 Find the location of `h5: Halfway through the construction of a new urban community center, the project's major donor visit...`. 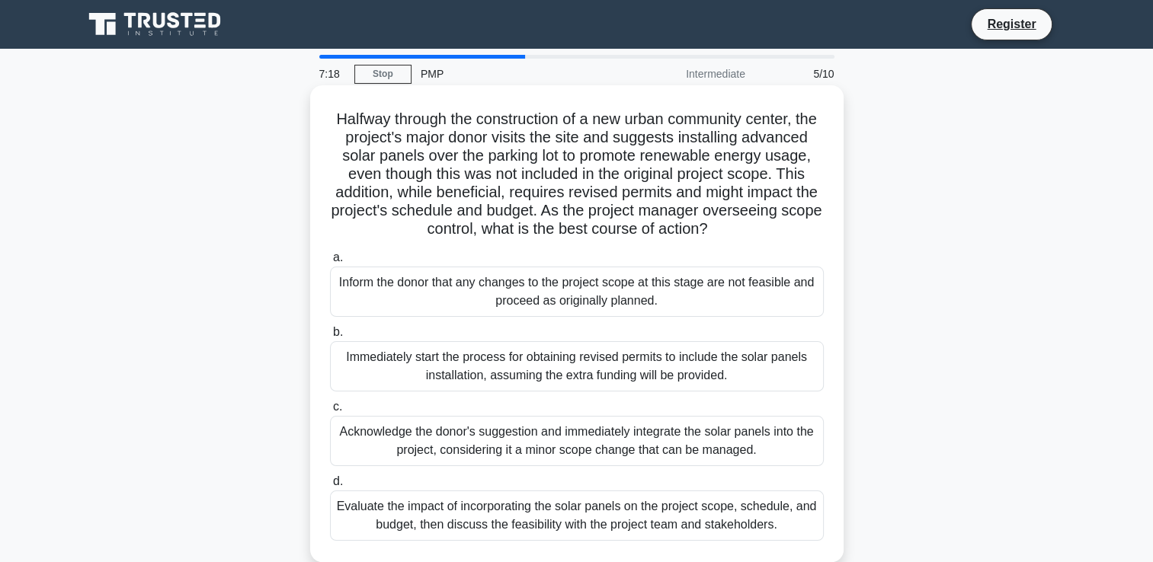

h5: Halfway through the construction of a new urban community center, the project's major donor visit... is located at coordinates (577, 175).